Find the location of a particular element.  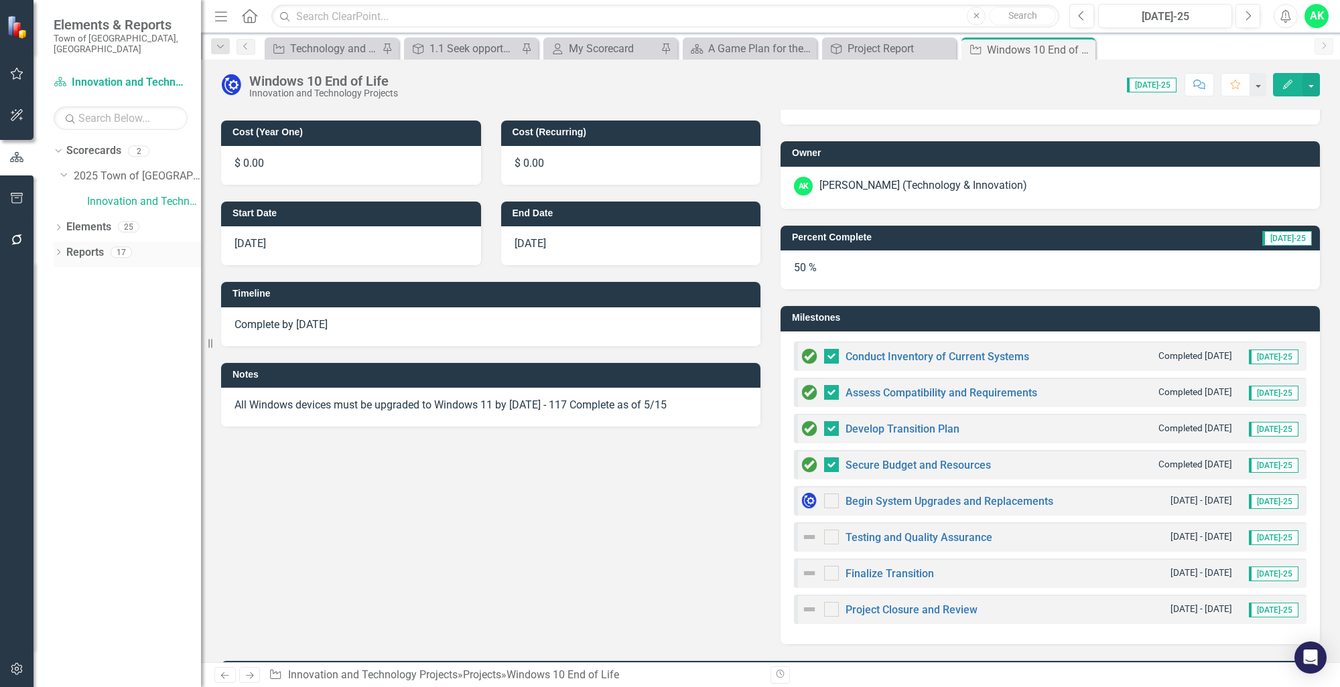

input: Search ClearPoint... is located at coordinates (665, 16).